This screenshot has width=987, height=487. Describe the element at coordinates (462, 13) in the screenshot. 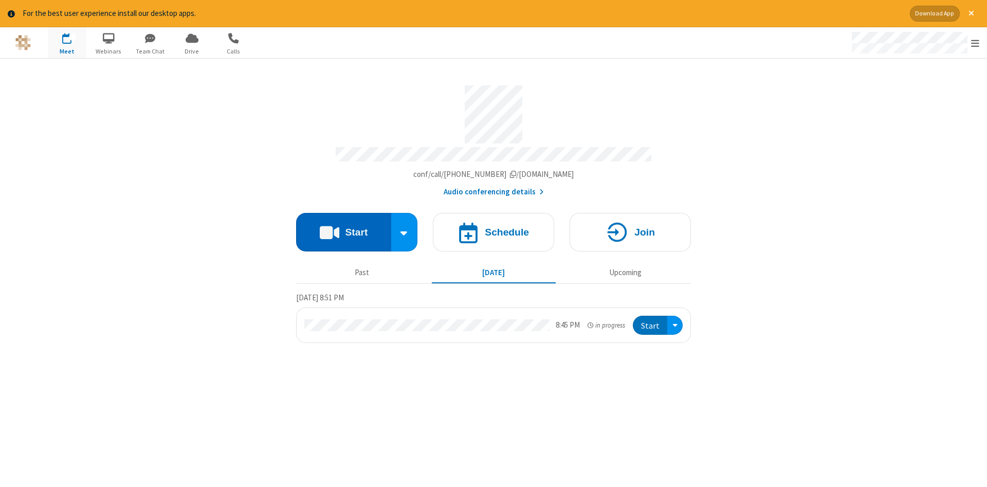

I see `div: For the best user experience install our desktop apps.` at that location.